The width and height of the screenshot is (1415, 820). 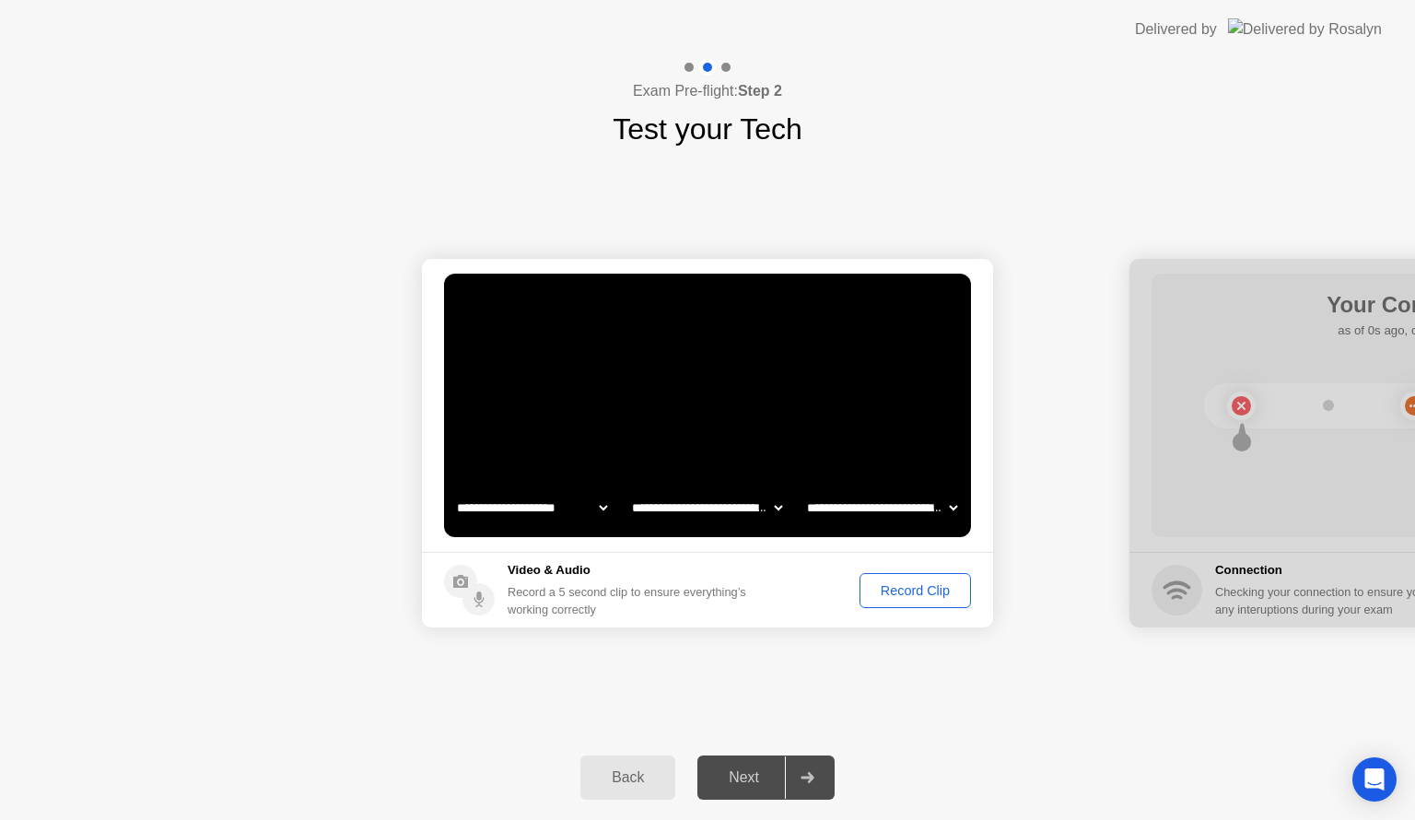 What do you see at coordinates (1374, 779) in the screenshot?
I see `div: Open Intercom Messenger` at bounding box center [1374, 779].